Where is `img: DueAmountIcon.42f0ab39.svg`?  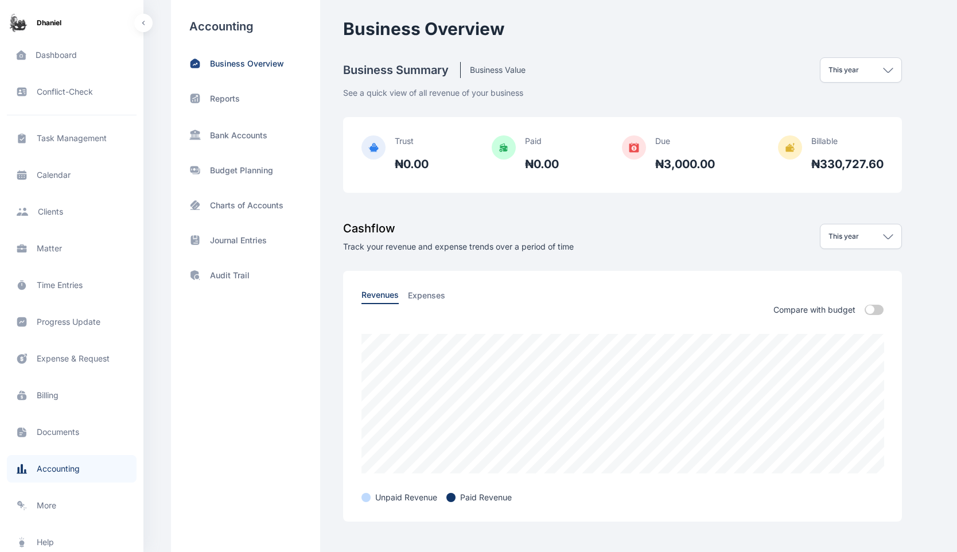
img: DueAmountIcon.42f0ab39.svg is located at coordinates (634, 147).